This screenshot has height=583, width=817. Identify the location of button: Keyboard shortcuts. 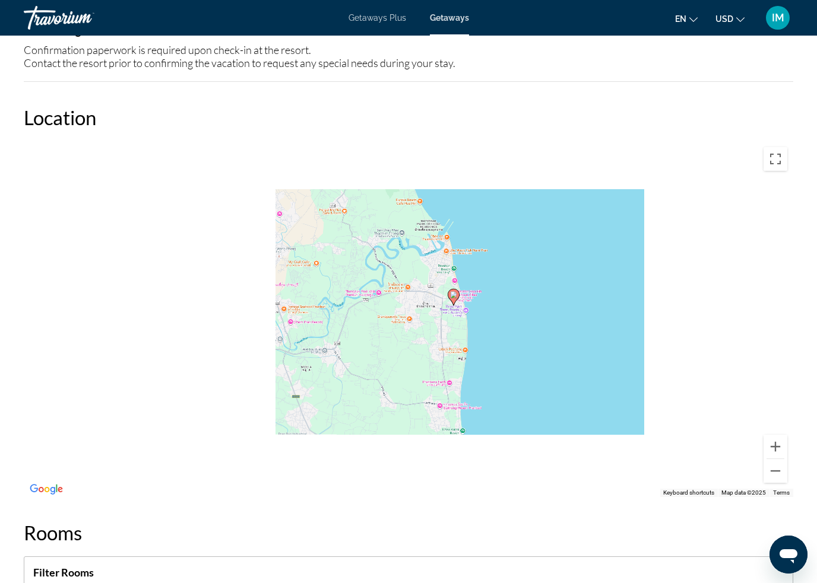
(688, 493).